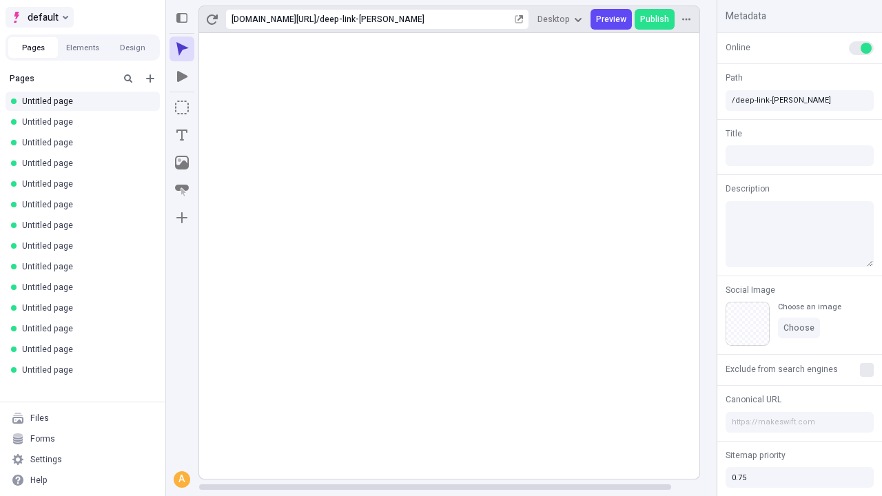 This screenshot has height=496, width=882. What do you see at coordinates (750, 290) in the screenshot?
I see `span: Social Image` at bounding box center [750, 290].